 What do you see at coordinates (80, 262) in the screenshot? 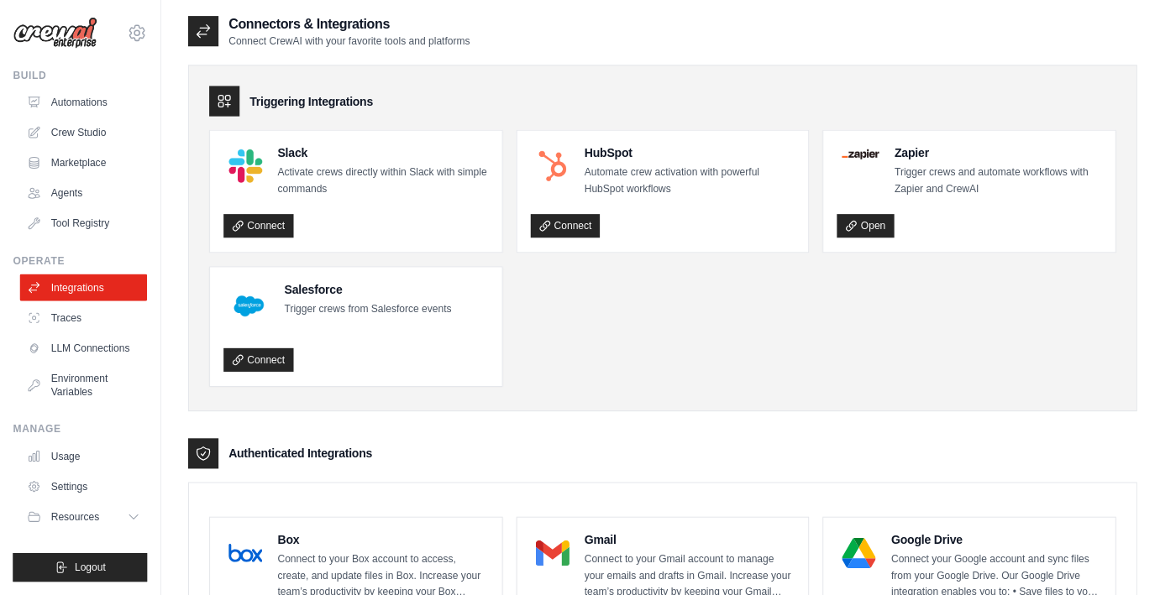
I see `div: Operate` at bounding box center [80, 262].